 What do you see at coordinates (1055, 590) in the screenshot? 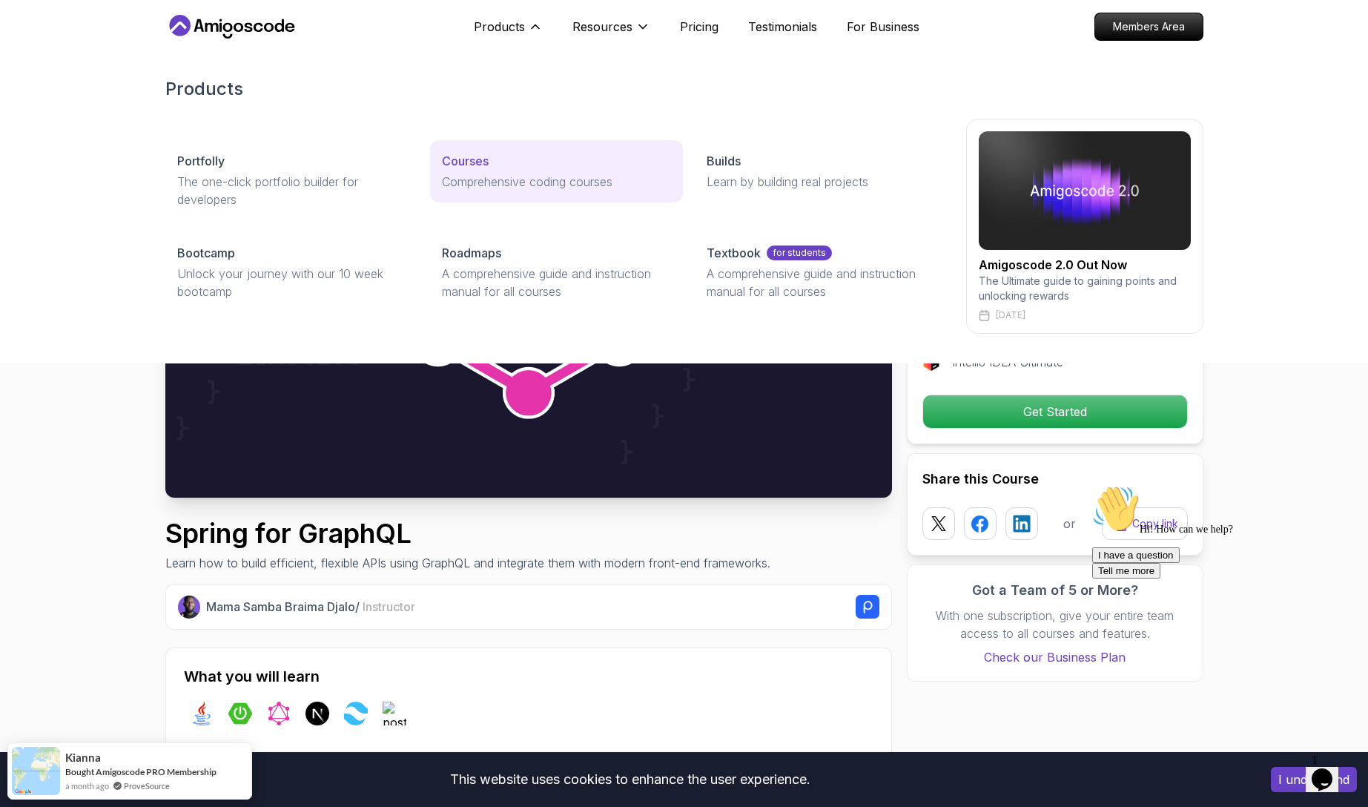
I see `h3: Got a Team of 5 or More?` at bounding box center [1055, 590].